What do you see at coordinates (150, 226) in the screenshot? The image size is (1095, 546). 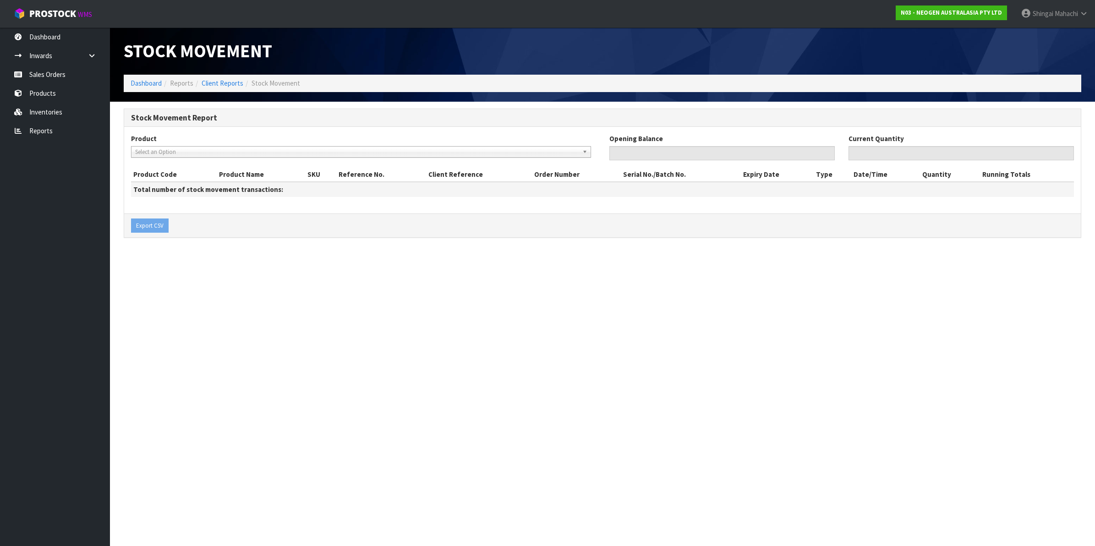 I see `button: Export CSV` at bounding box center [150, 226].